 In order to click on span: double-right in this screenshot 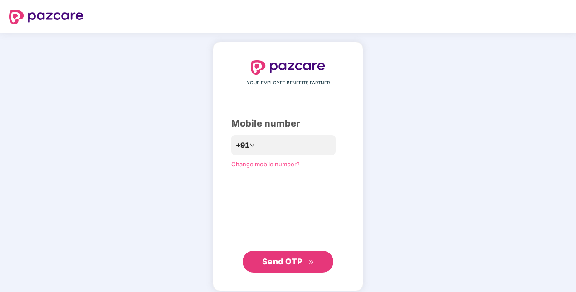, I will do `click(311, 262)`.